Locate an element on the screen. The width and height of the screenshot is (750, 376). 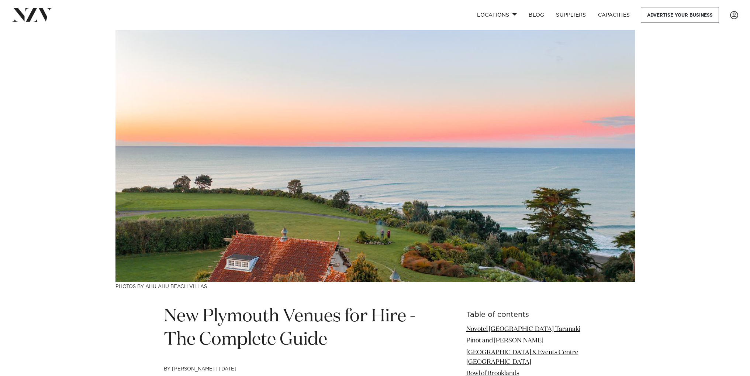
img: nzv-logo.png is located at coordinates (32, 15).